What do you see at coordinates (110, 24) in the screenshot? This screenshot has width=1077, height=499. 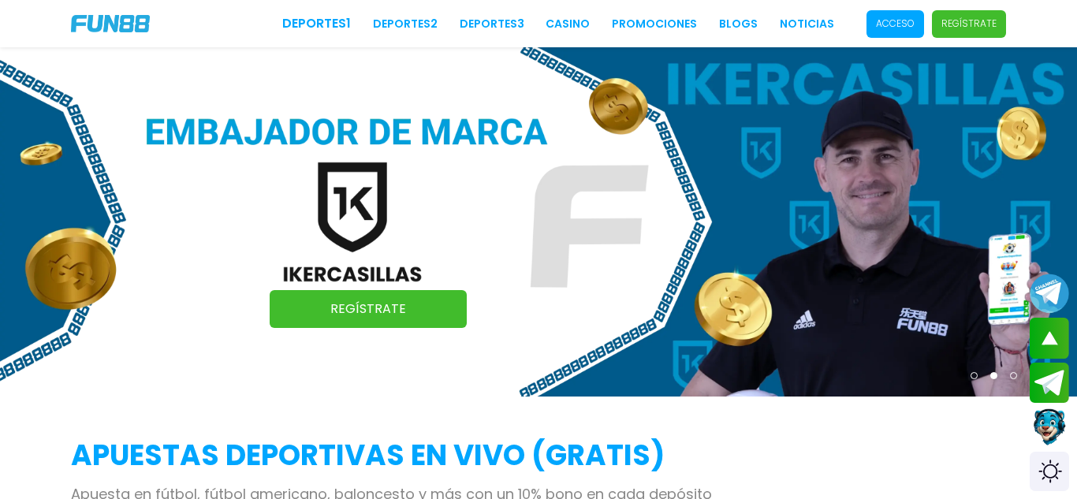 I see `img: Company Logo` at bounding box center [110, 24].